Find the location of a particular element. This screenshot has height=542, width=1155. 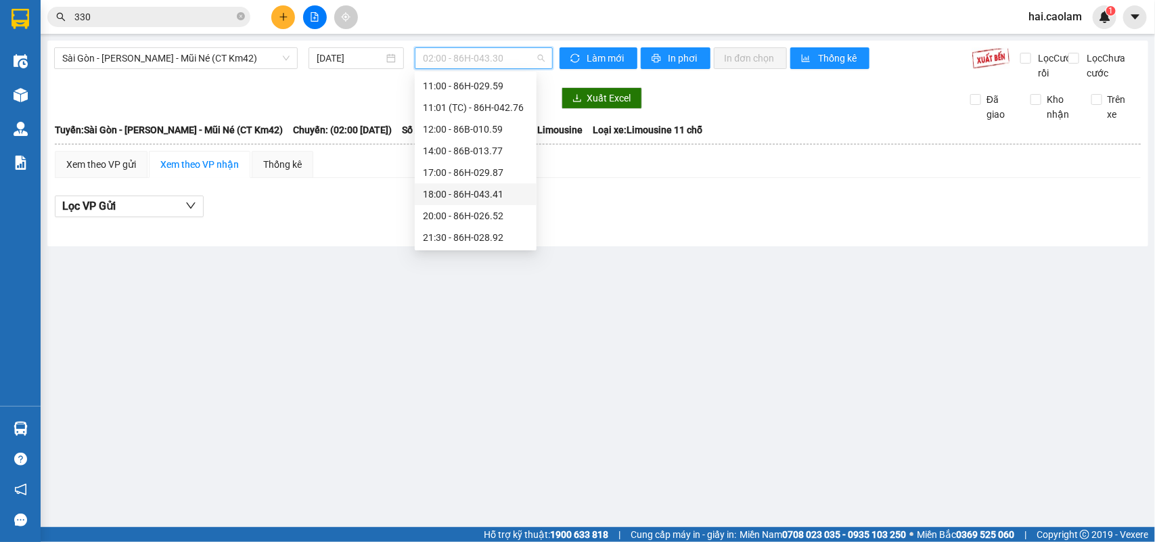

span: Lọc VP Gửi is located at coordinates (89, 206).